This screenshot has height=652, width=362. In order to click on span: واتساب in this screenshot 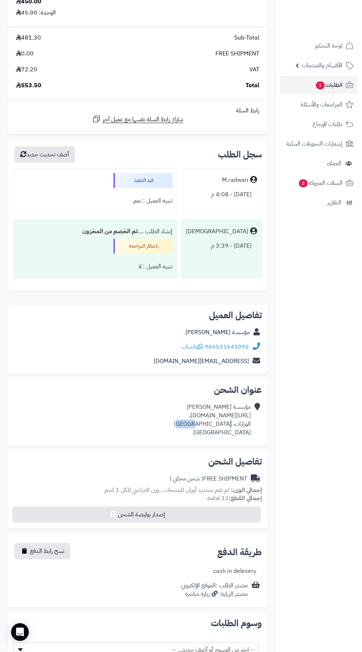, I will do `click(192, 347)`.